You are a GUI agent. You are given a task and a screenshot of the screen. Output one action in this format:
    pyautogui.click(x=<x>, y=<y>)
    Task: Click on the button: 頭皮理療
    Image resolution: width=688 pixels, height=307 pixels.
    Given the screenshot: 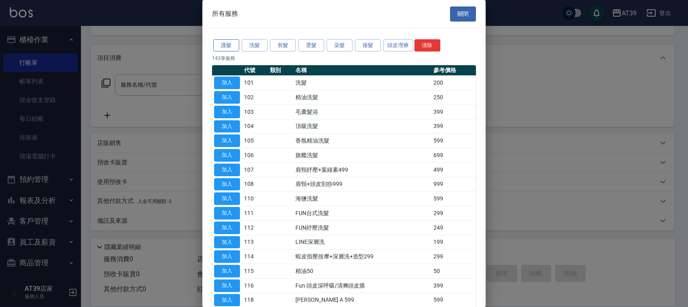 What is the action you would take?
    pyautogui.click(x=398, y=45)
    